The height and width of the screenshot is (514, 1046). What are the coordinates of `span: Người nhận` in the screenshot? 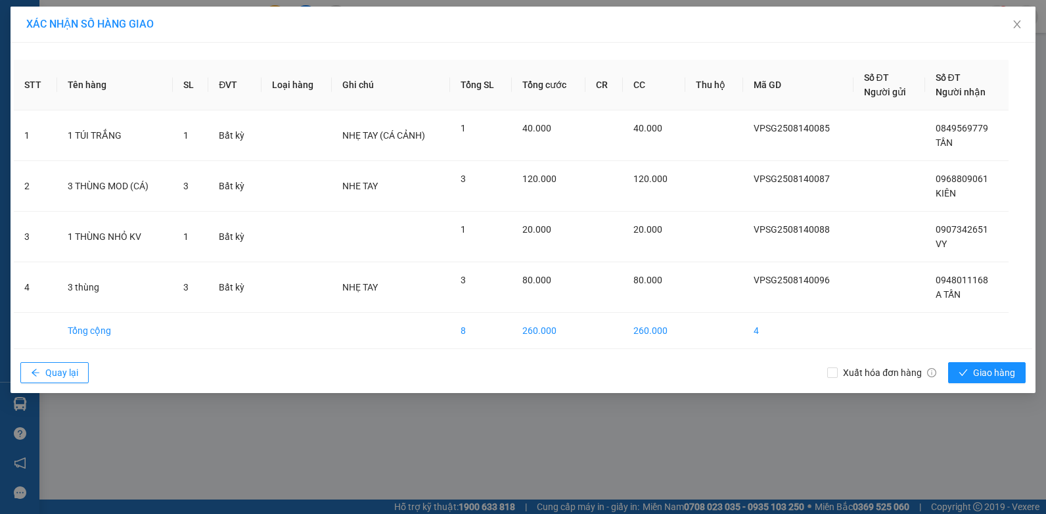 It's located at (961, 92).